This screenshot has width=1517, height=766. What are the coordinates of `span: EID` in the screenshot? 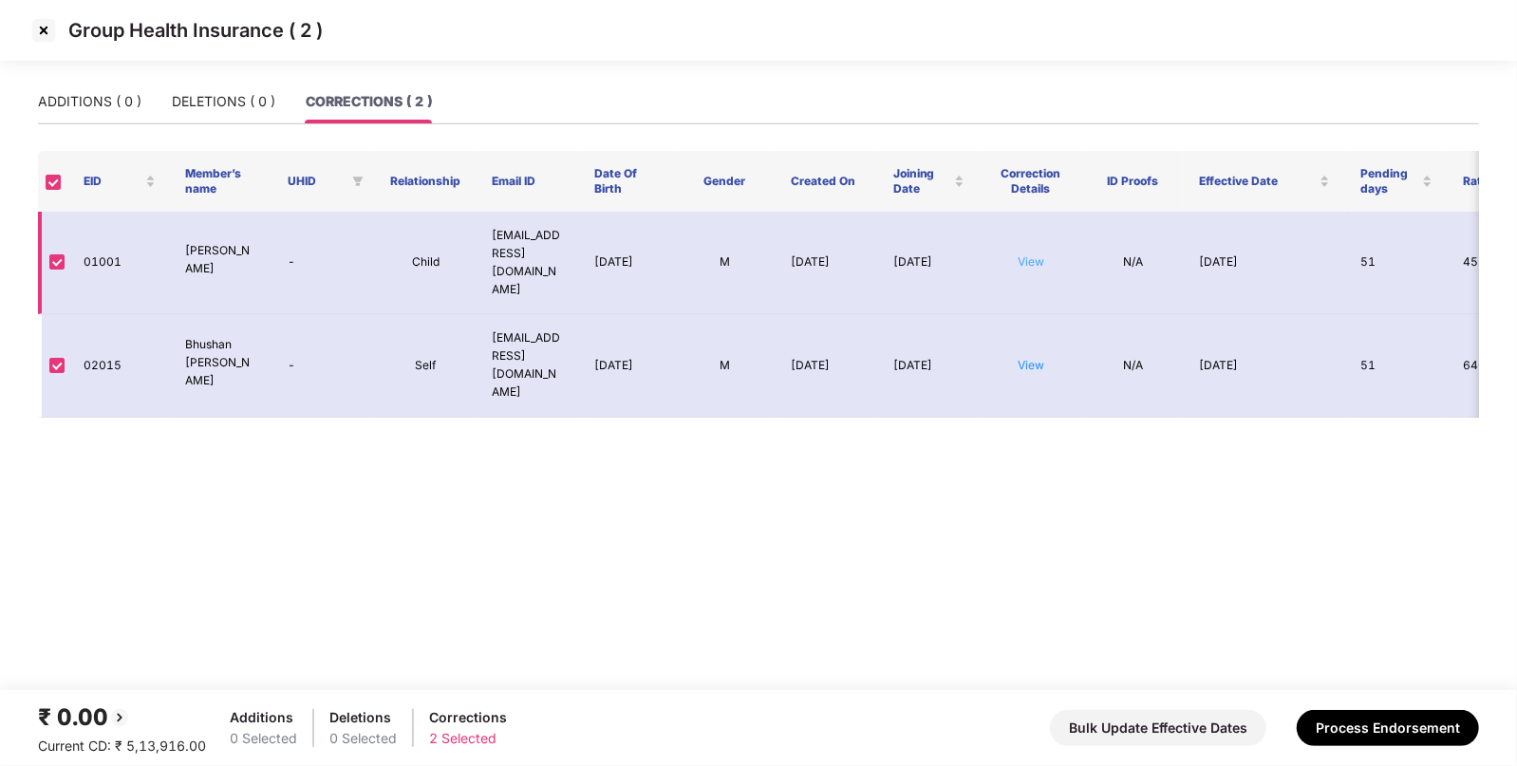 It's located at (112, 181).